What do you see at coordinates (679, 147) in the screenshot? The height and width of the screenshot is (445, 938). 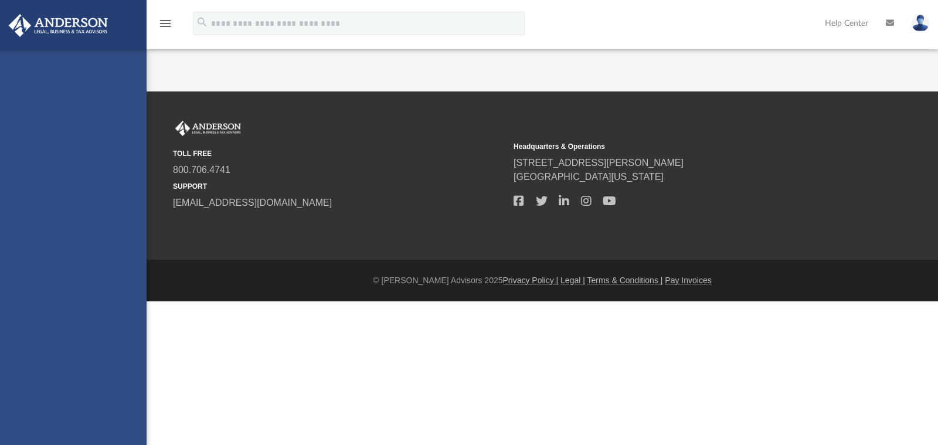 I see `small: Headquarters & Operations` at bounding box center [679, 147].